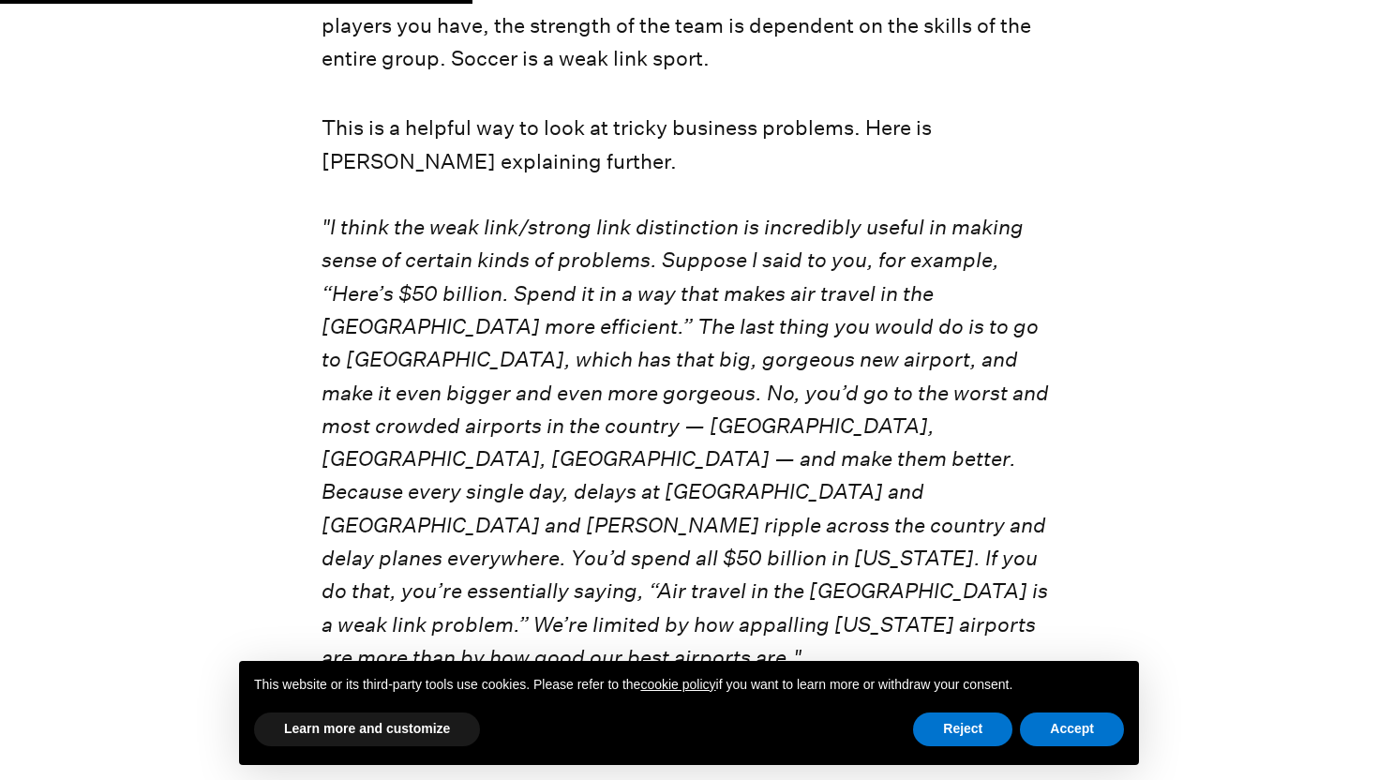  Describe the element at coordinates (689, 713) in the screenshot. I see `div: Notice` at that location.